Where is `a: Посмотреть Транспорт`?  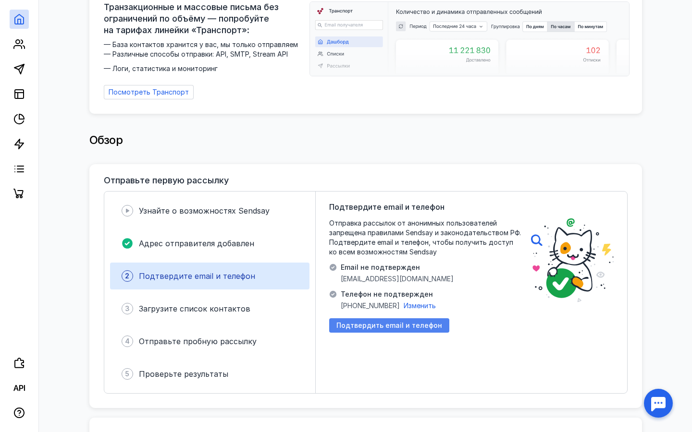 a: Посмотреть Транспорт is located at coordinates (148, 92).